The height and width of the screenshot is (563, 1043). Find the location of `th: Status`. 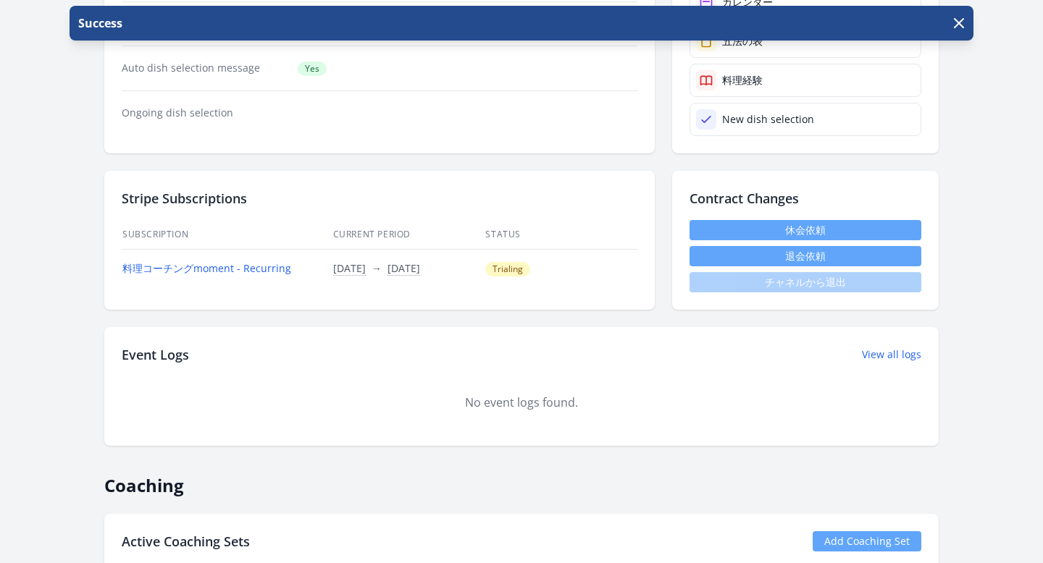

th: Status is located at coordinates (561, 235).